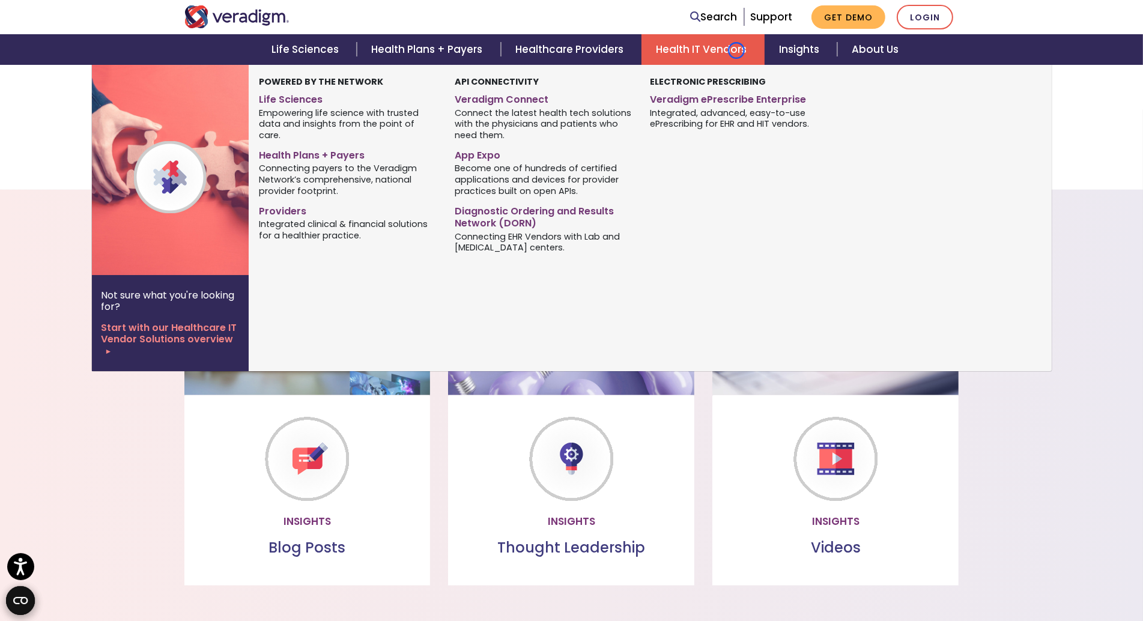  I want to click on a: Support, so click(771, 17).